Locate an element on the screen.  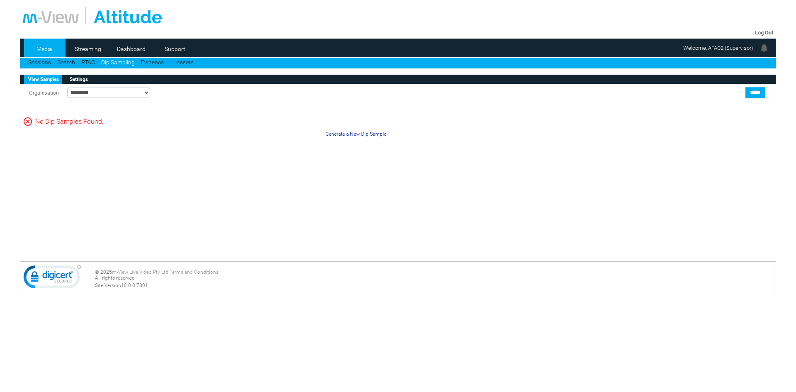
img: No Items is located at coordinates (28, 121).